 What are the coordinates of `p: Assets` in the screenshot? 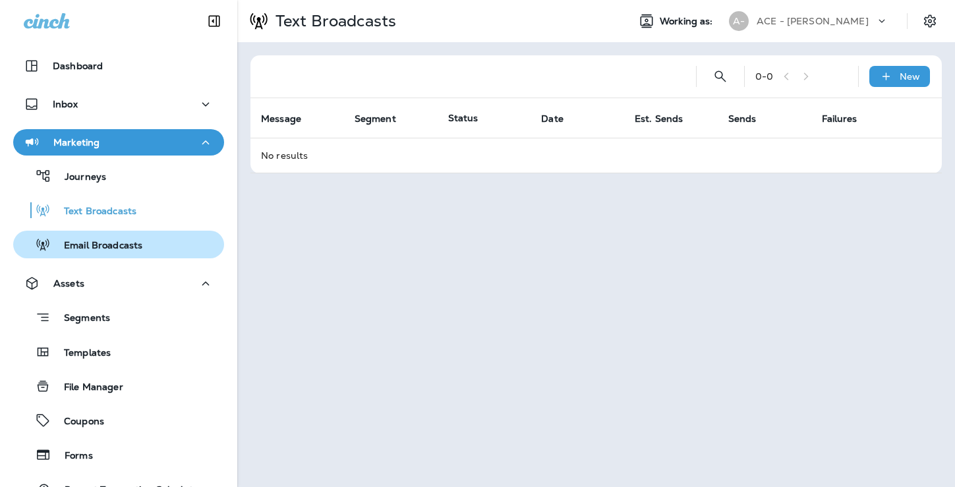 It's located at (69, 283).